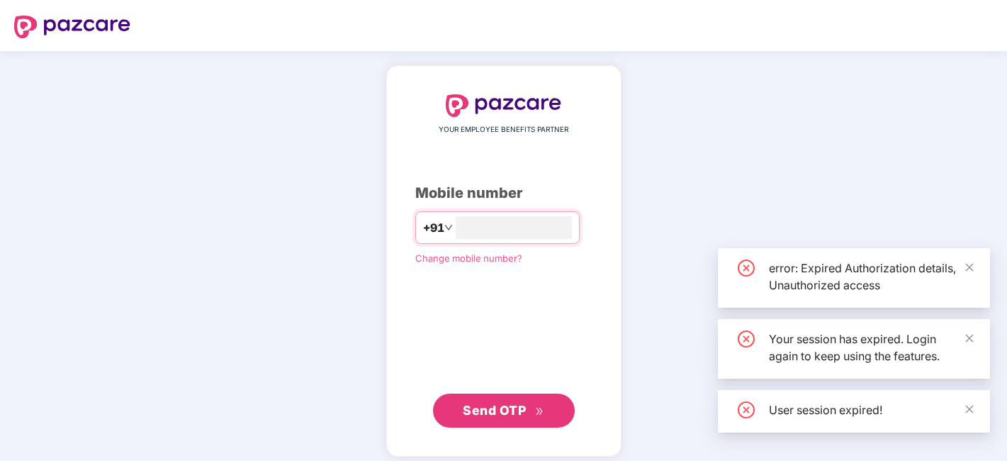 The width and height of the screenshot is (1007, 461). What do you see at coordinates (871, 276) in the screenshot?
I see `div: error: Expired Authorization details, Unauthorized access` at bounding box center [871, 276].